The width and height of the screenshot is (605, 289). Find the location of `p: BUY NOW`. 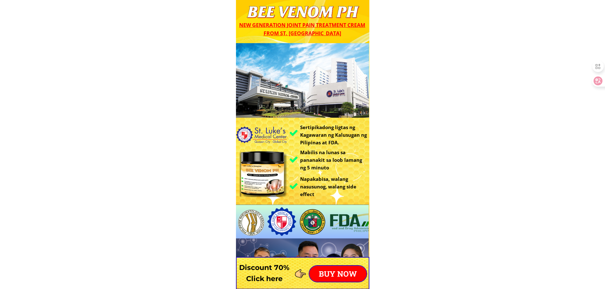

p: BUY NOW is located at coordinates (338, 274).